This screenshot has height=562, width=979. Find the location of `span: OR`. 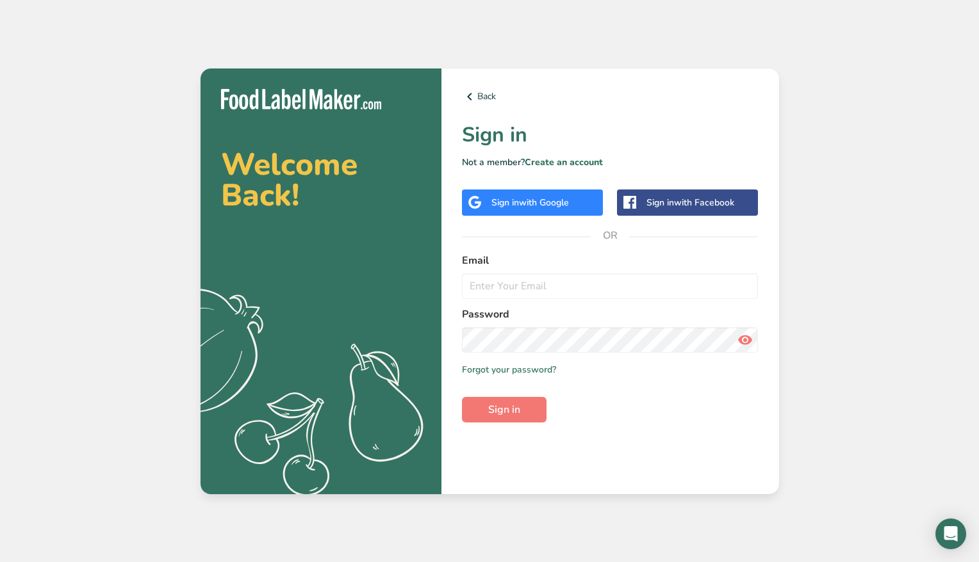

span: OR is located at coordinates (610, 236).